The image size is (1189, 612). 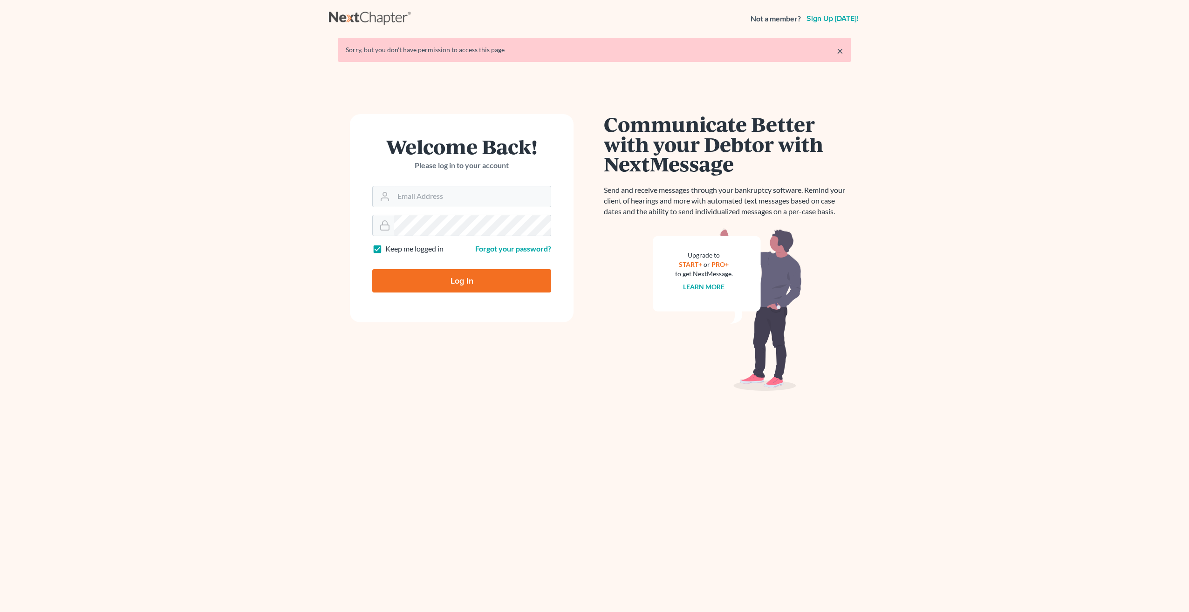 I want to click on div: Upgrade to, so click(x=704, y=255).